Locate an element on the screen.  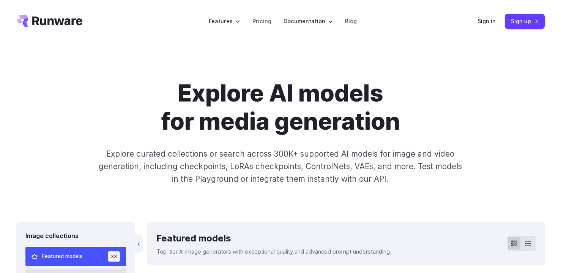
p: Top-tier AI image generators with exceptional quality and advanced prompt understanding. is located at coordinates (274, 251).